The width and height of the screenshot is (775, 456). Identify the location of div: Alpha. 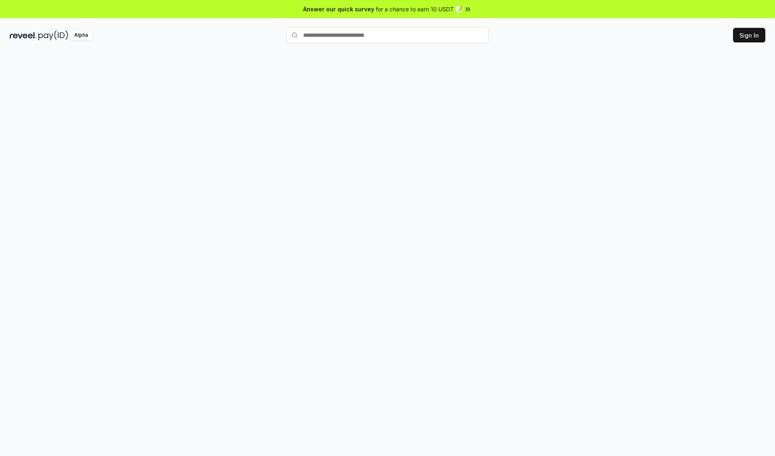
(81, 35).